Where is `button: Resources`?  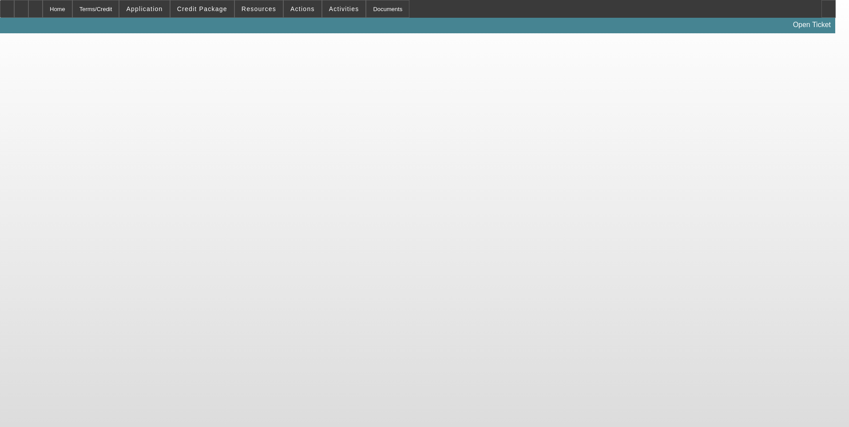 button: Resources is located at coordinates (259, 9).